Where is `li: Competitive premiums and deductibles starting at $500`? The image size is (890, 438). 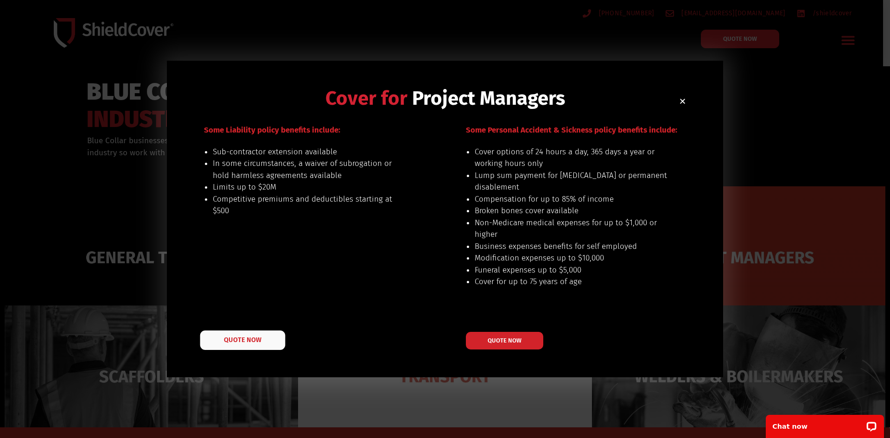
li: Competitive premiums and deductibles starting at $500 is located at coordinates (309, 205).